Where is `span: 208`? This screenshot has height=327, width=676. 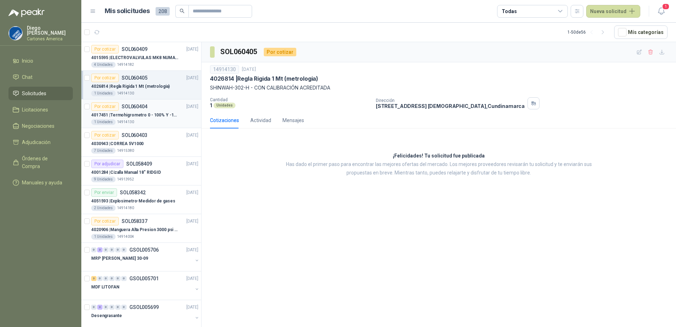 span: 208 is located at coordinates (163, 11).